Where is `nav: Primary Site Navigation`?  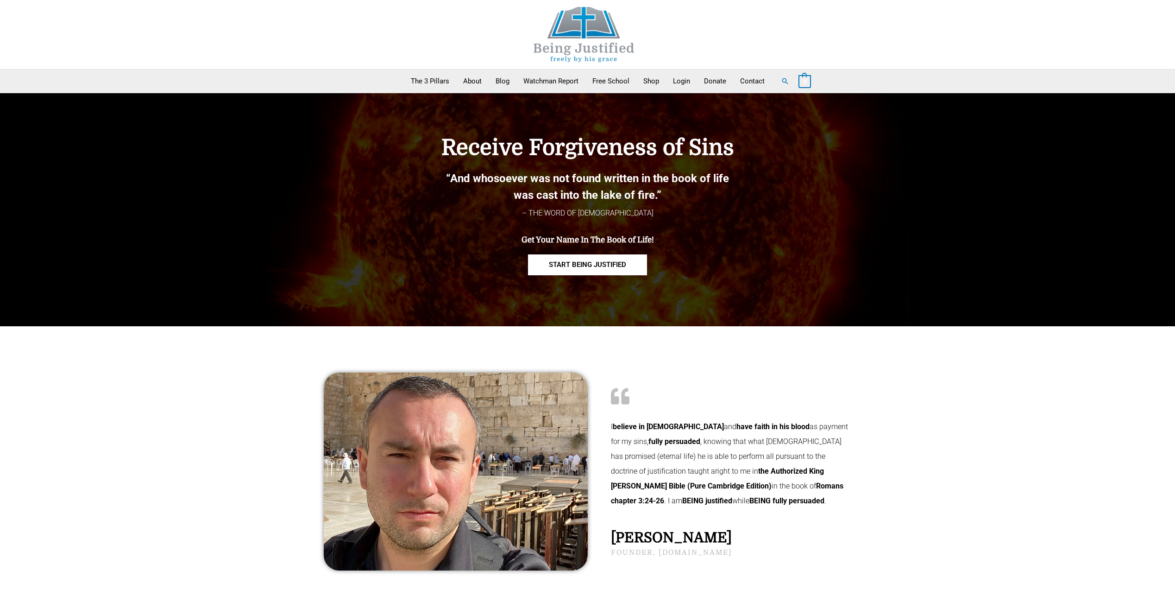
nav: Primary Site Navigation is located at coordinates (588, 81).